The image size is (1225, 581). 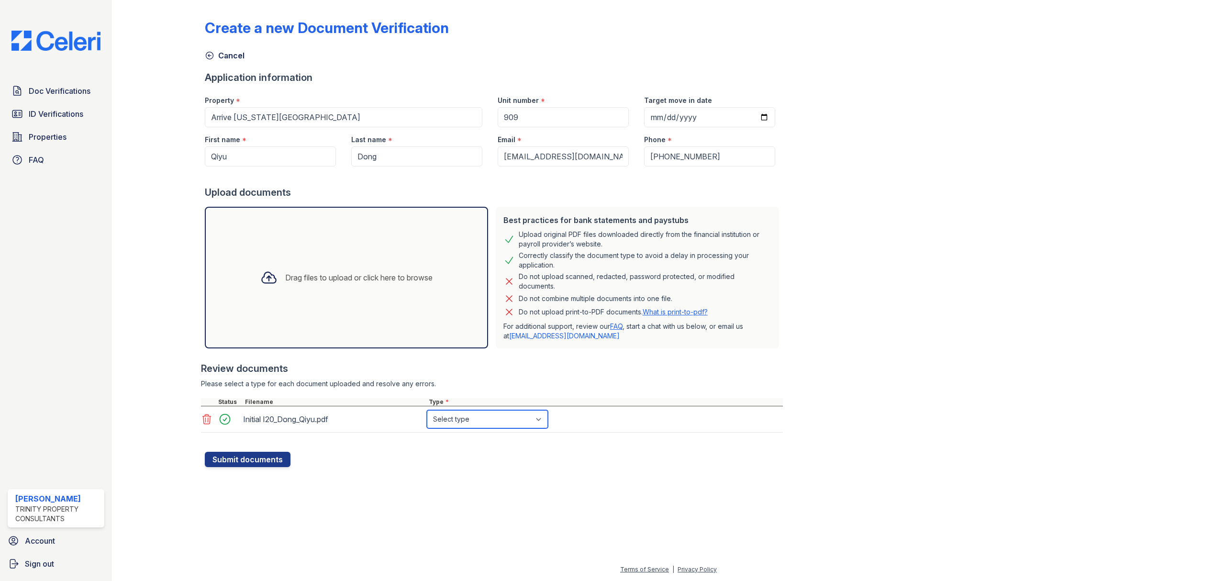 What do you see at coordinates (492, 384) in the screenshot?
I see `div: Please select a type for each document uploaded and resolve any errors.` at bounding box center [492, 384].